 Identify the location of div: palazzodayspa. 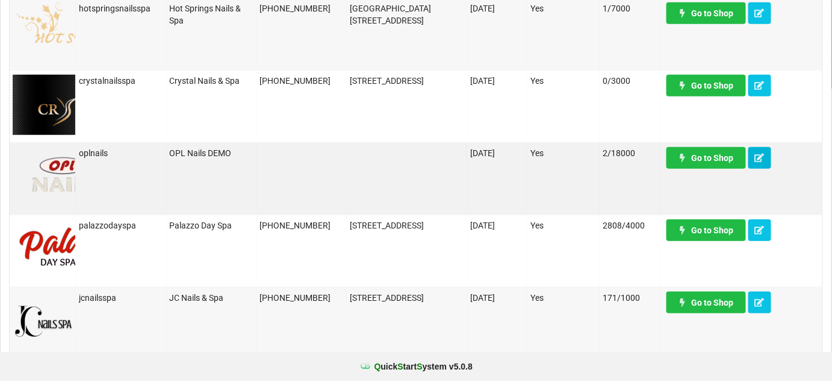
(120, 225).